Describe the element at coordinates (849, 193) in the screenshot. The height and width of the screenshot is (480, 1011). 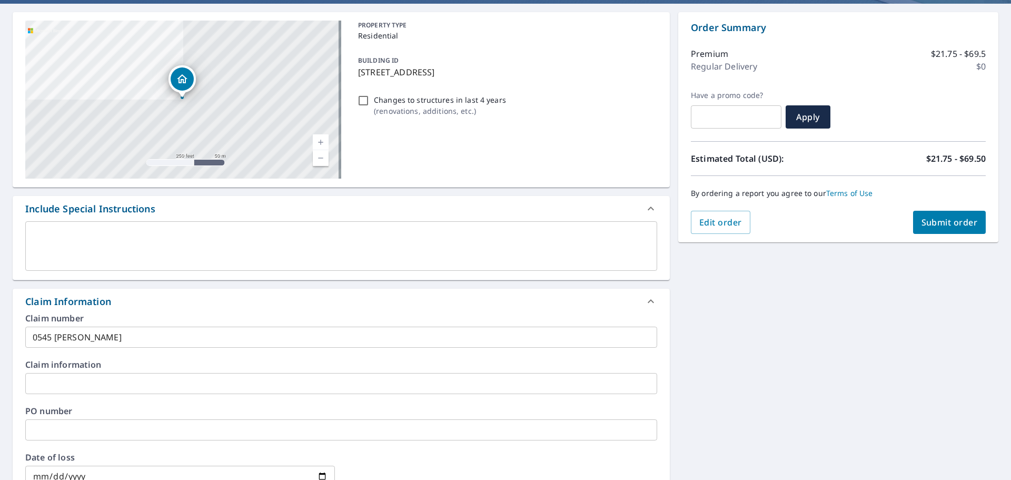
I see `a: Terms of Use` at that location.